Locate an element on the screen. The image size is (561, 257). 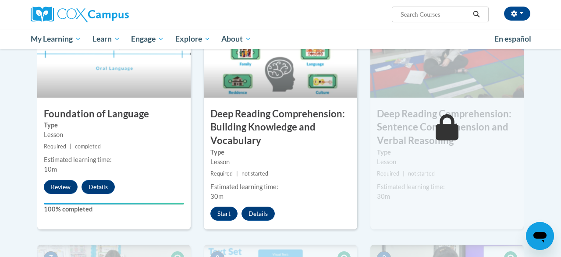
a: En español is located at coordinates (513, 39).